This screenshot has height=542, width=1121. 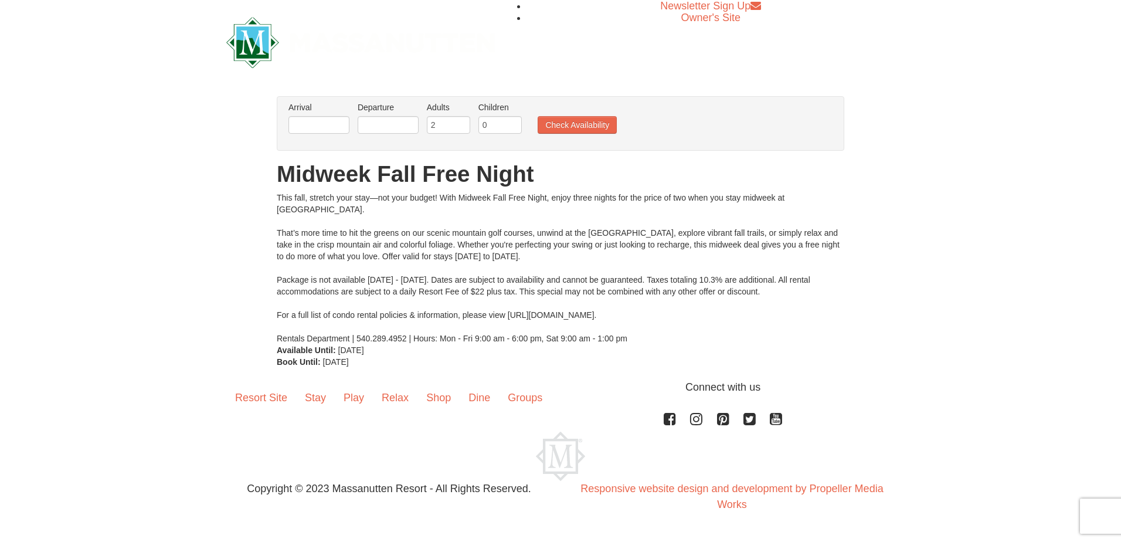 I want to click on a: Play, so click(x=354, y=397).